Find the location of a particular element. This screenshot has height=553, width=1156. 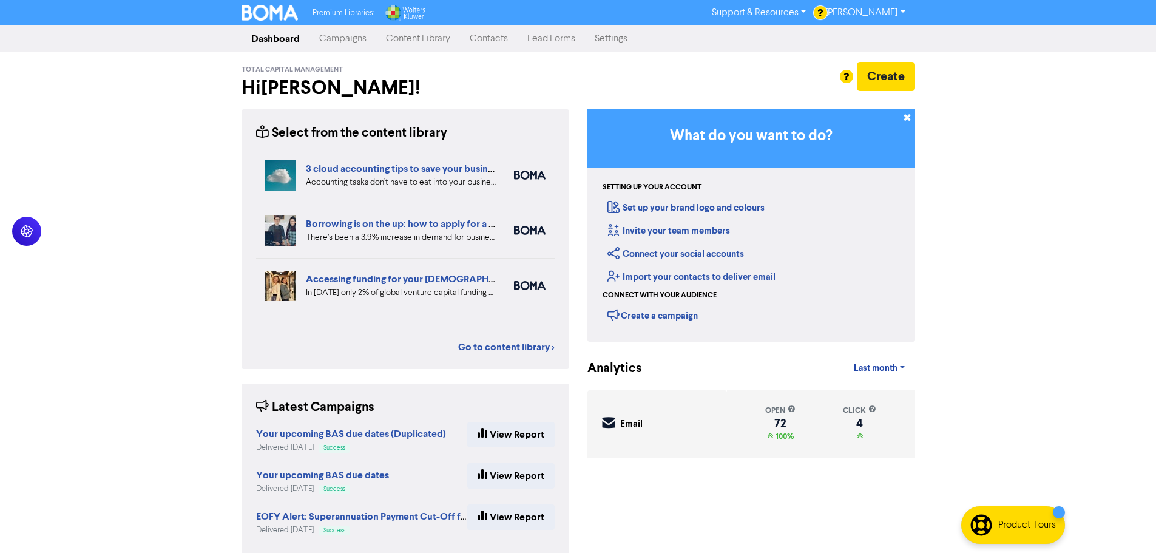

div: 72 is located at coordinates (781, 424).